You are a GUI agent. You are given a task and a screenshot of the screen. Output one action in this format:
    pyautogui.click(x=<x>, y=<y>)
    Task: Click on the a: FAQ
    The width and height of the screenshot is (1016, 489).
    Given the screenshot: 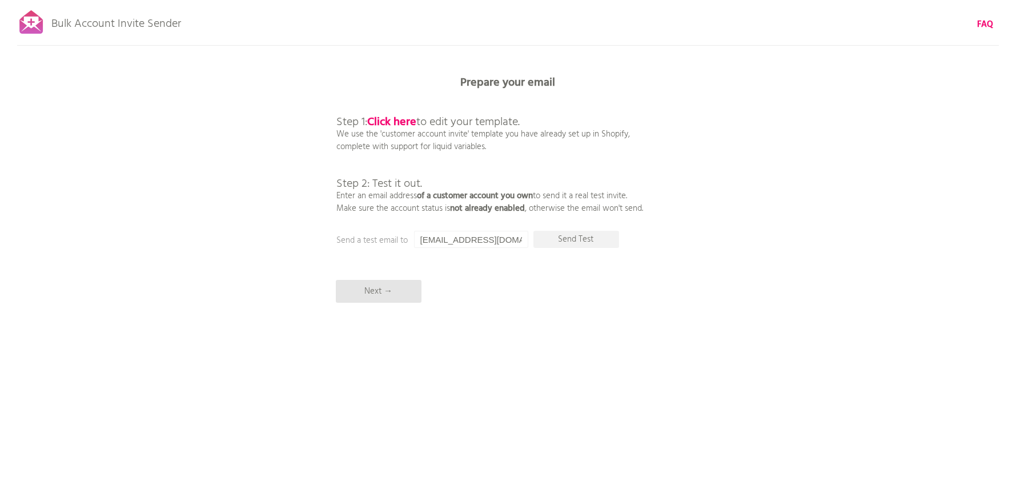 What is the action you would take?
    pyautogui.click(x=985, y=25)
    